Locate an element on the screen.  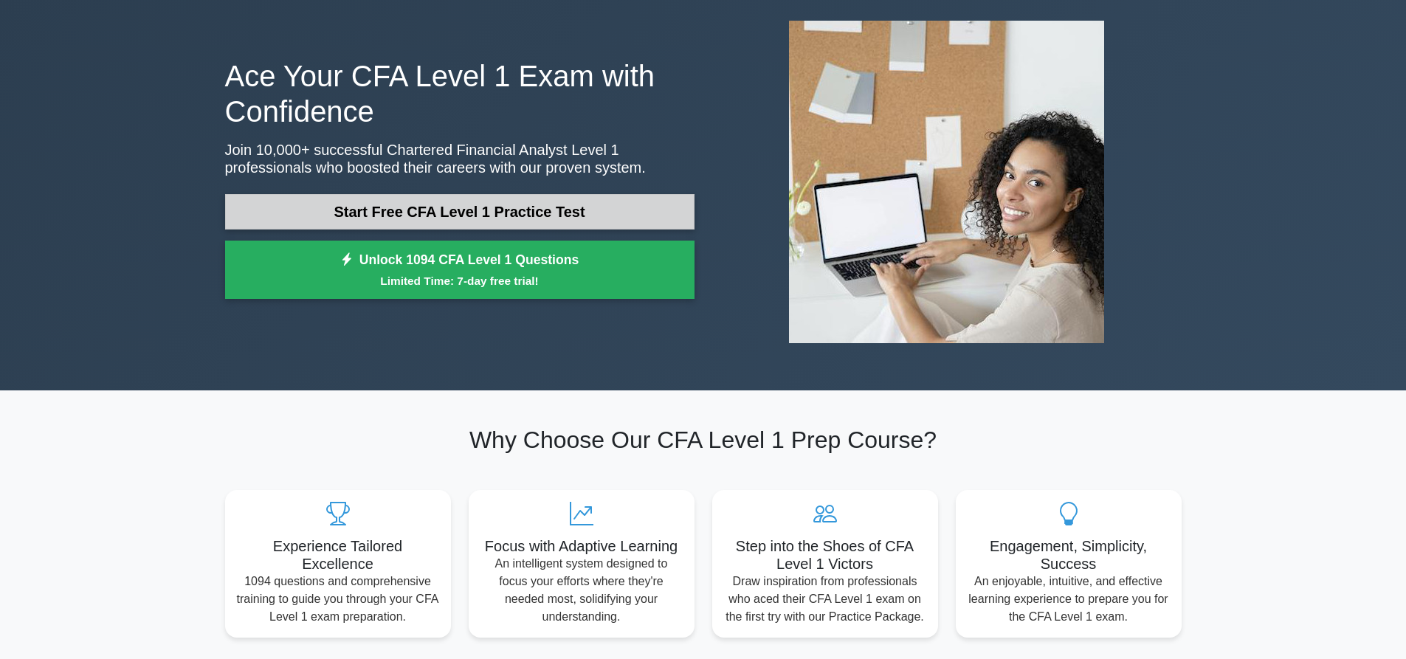
a: Unlock 1094 CFA Level 1 QuestionsLimited Time: 7-day free trial! is located at coordinates (460, 270).